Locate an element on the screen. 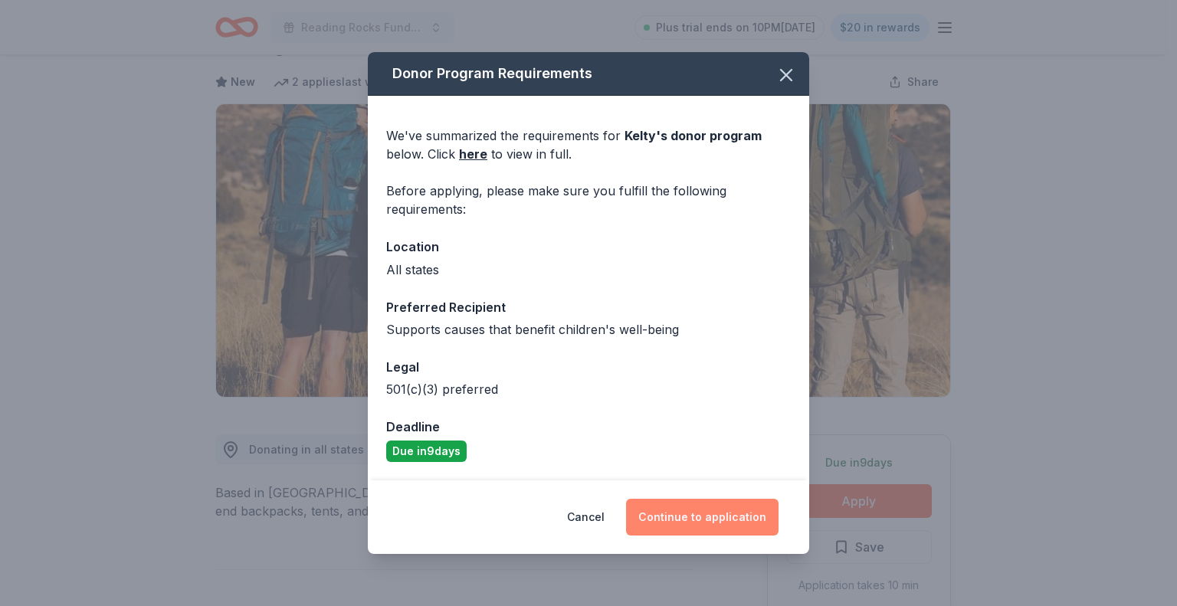 The height and width of the screenshot is (606, 1177). div: Due in 9 days is located at coordinates (426, 451).